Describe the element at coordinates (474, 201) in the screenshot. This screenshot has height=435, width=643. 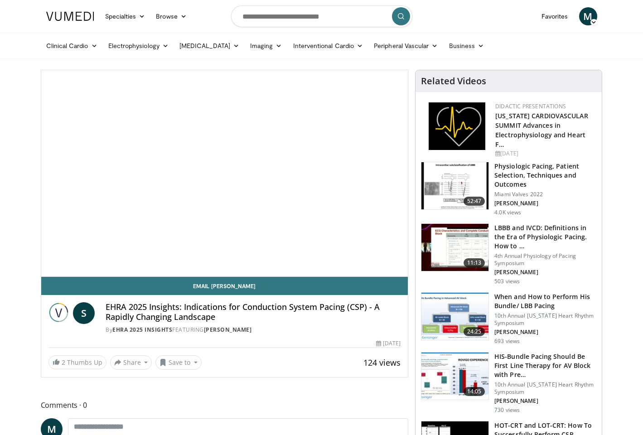
I see `span: 52:47` at that location.